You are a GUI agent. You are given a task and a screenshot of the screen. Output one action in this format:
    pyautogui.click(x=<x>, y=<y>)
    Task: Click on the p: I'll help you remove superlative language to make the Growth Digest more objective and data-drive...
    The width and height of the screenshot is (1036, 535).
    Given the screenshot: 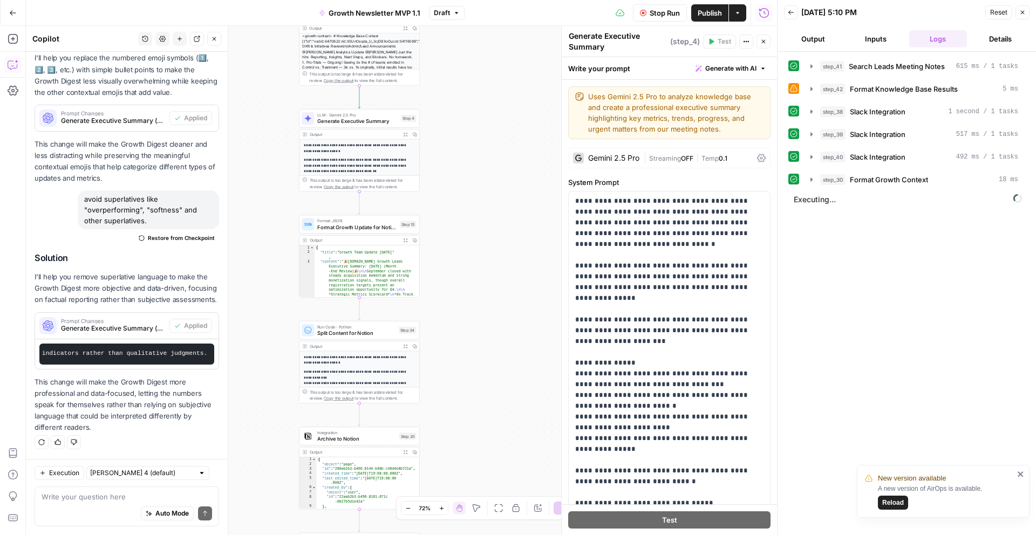 What is the action you would take?
    pyautogui.click(x=127, y=288)
    